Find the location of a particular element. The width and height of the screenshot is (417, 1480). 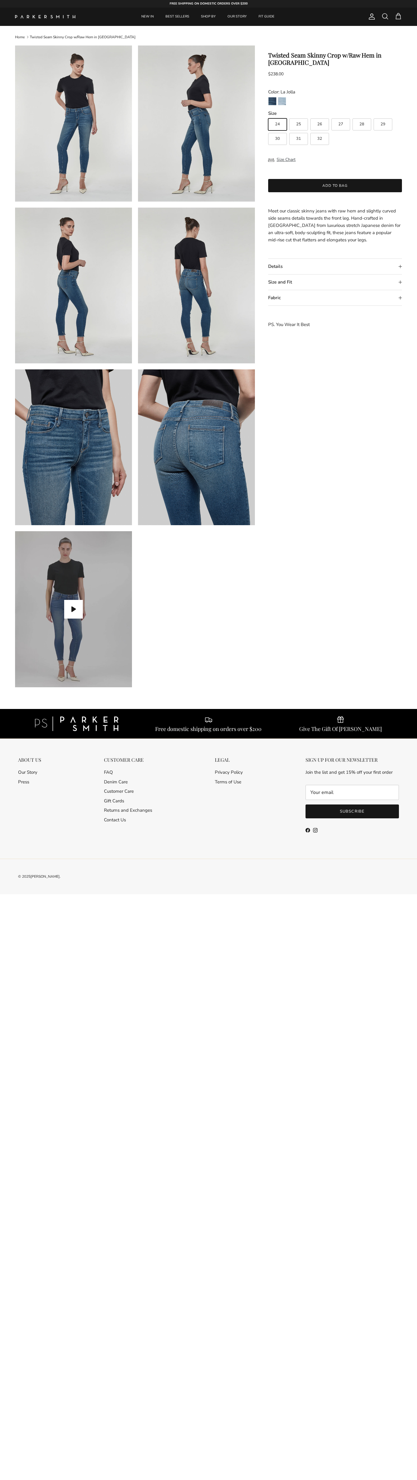

span: 31 is located at coordinates (299, 139).